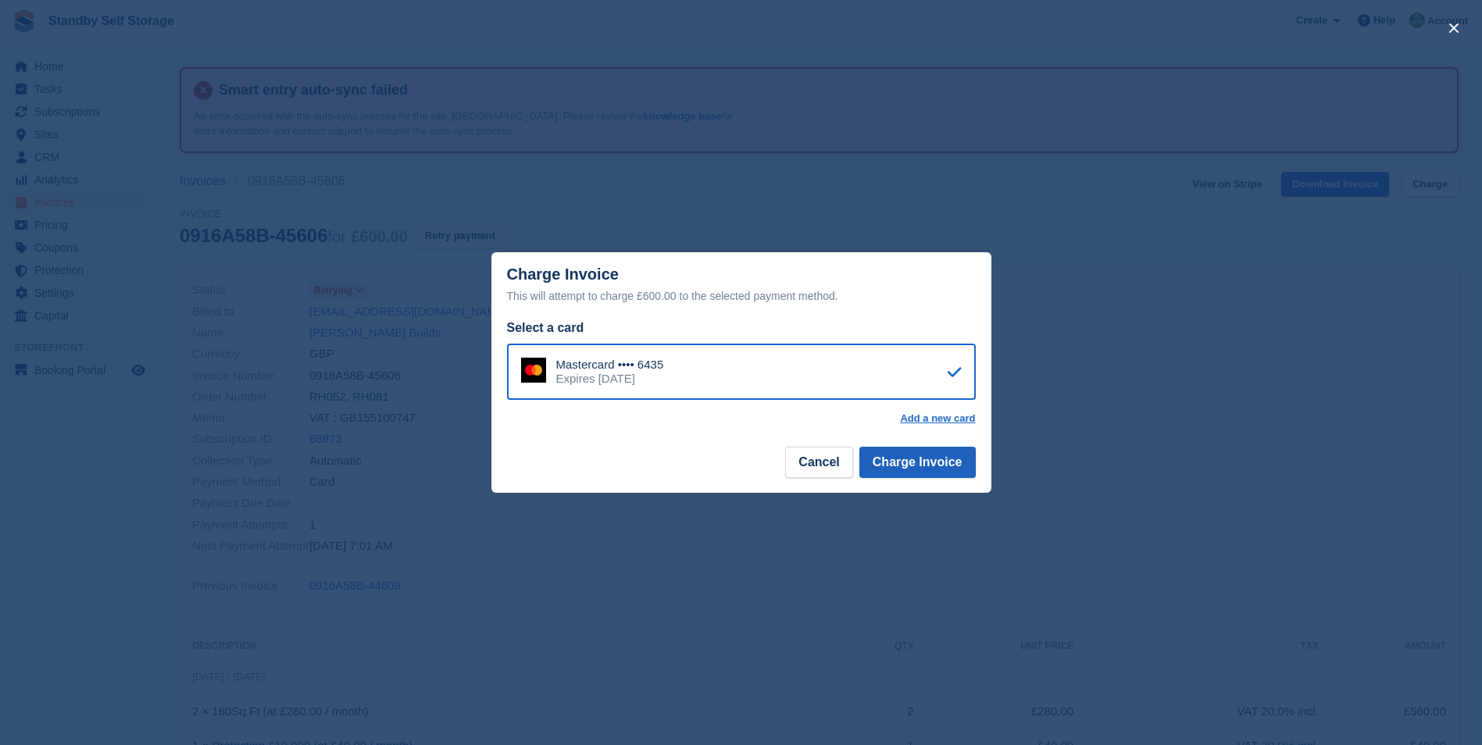 The width and height of the screenshot is (1482, 745). What do you see at coordinates (917, 462) in the screenshot?
I see `button: Charge Invoice` at bounding box center [917, 462].